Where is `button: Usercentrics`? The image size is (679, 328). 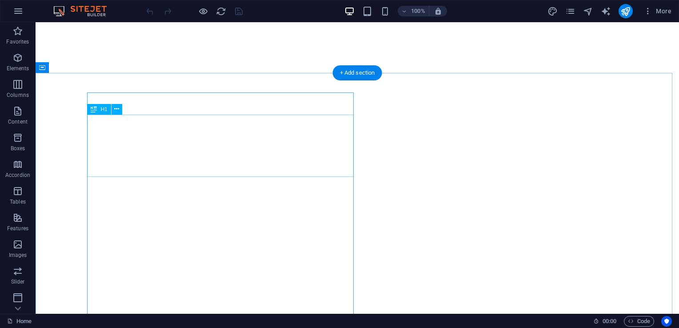
button: Usercentrics is located at coordinates (667, 321).